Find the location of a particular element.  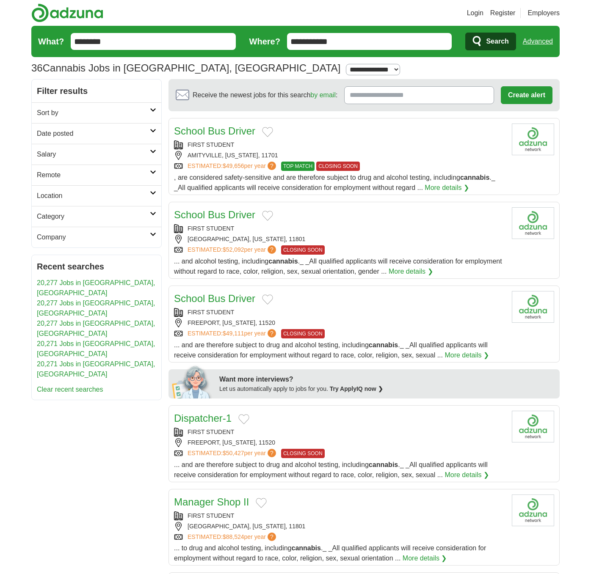

a: Category is located at coordinates (96, 216).